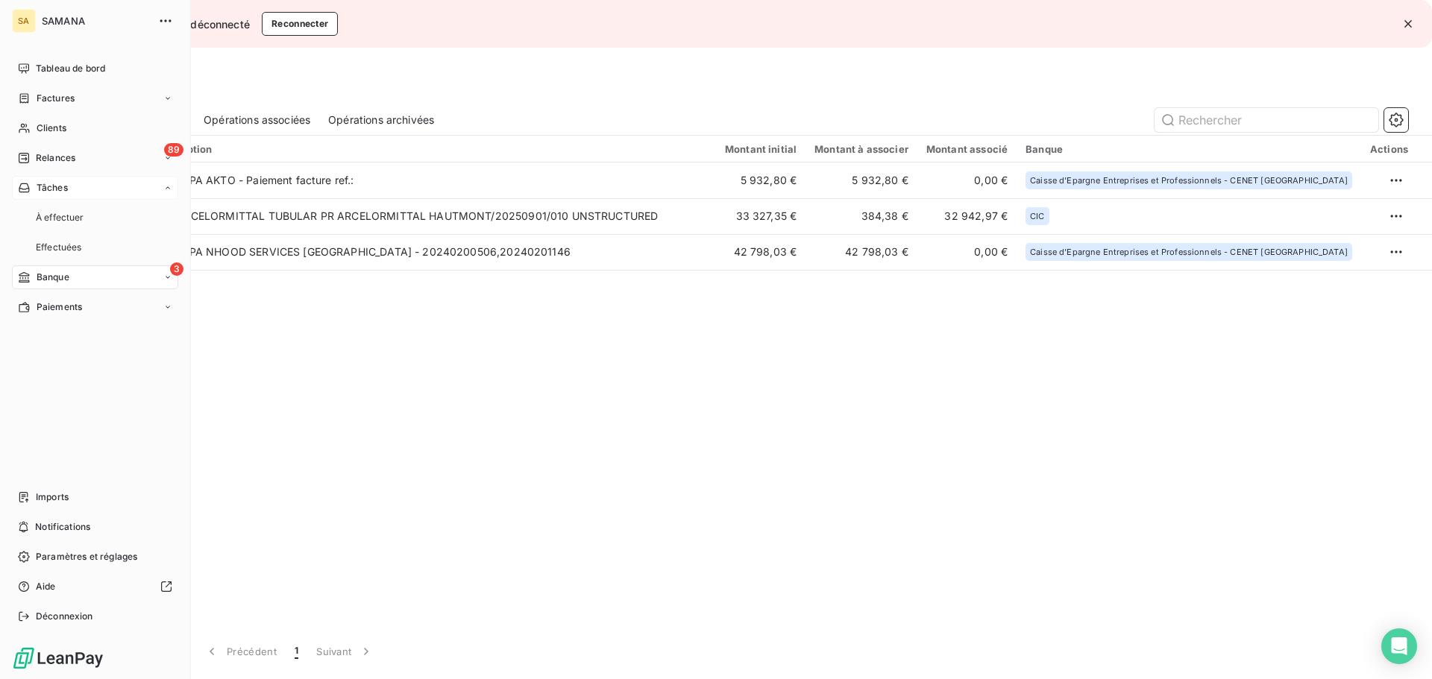  Describe the element at coordinates (966, 216) in the screenshot. I see `td: 32 942,97 €` at that location.